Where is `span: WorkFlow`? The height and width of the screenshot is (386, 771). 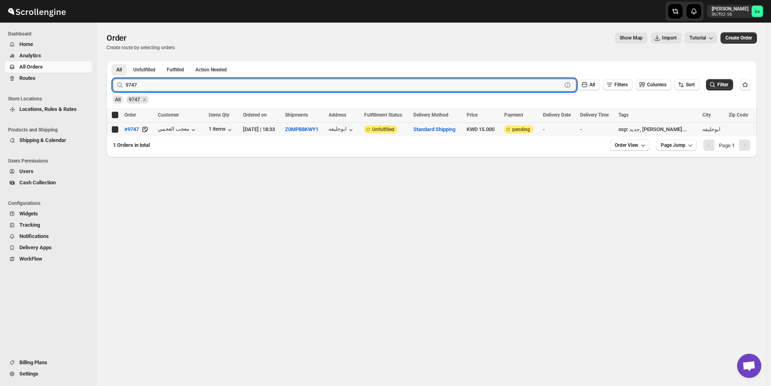 span: WorkFlow is located at coordinates (31, 259).